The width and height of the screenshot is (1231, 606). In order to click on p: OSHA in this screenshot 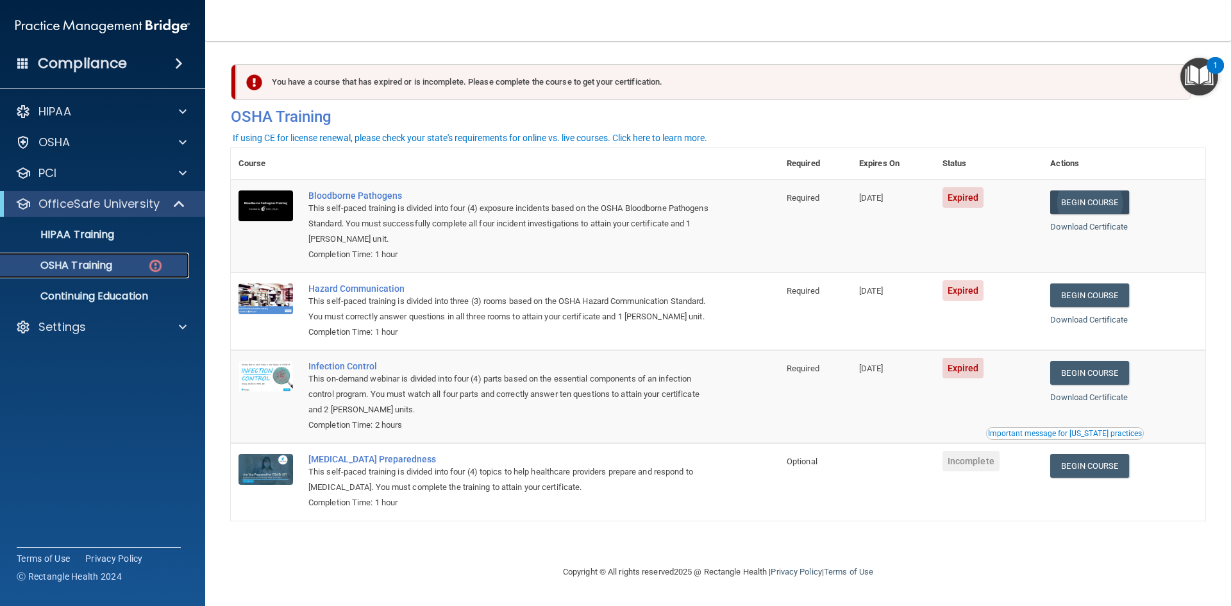, I will do `click(54, 142)`.